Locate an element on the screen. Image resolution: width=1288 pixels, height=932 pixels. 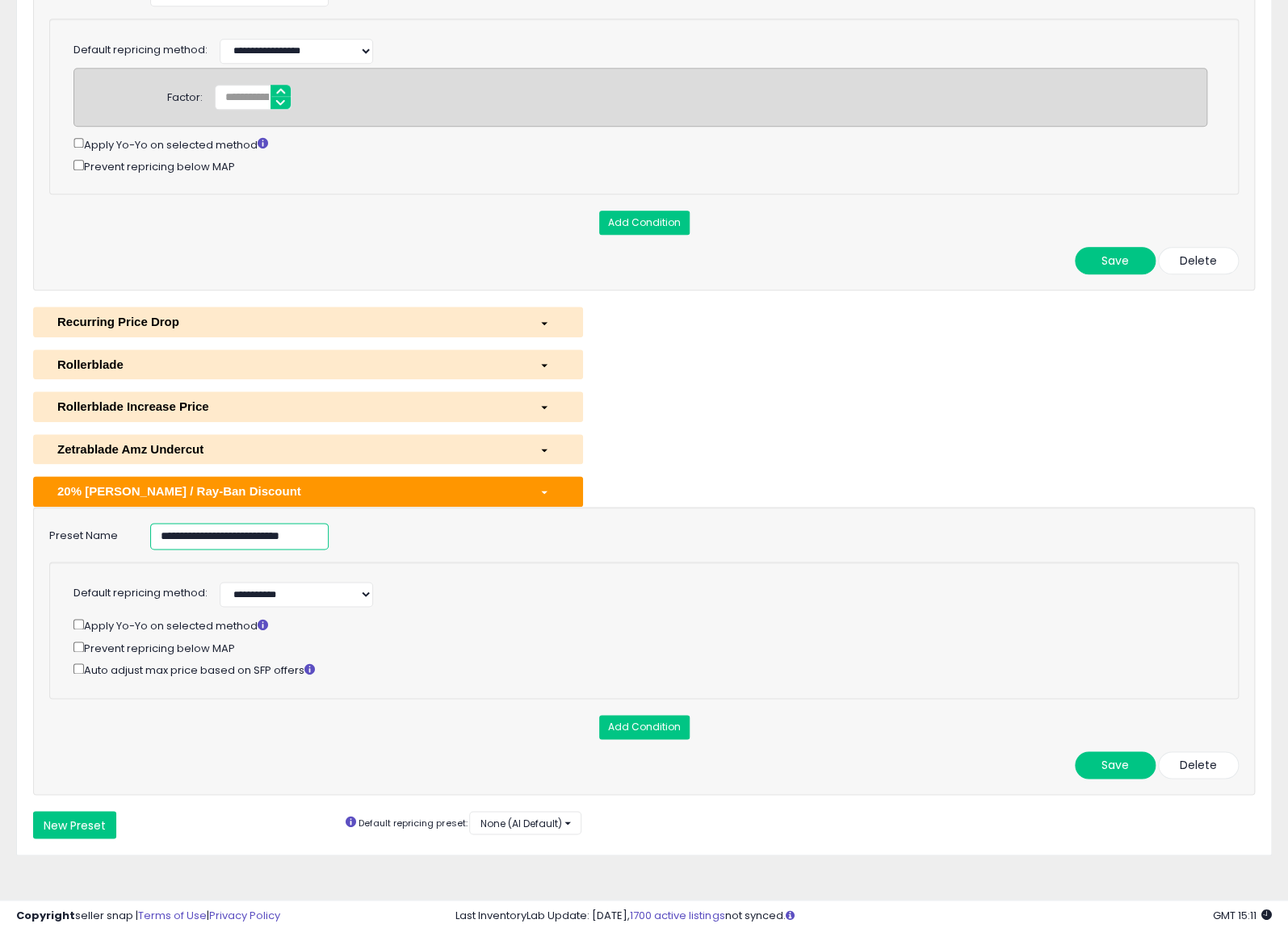
i: Click here to read more about un-synced listings. is located at coordinates (789, 916).